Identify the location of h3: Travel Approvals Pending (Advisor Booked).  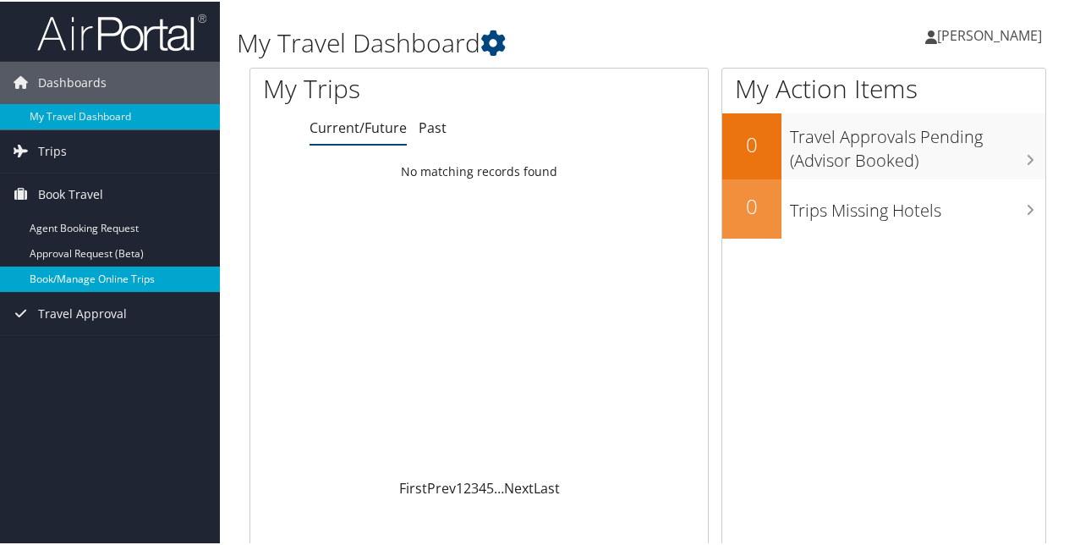
(918, 143).